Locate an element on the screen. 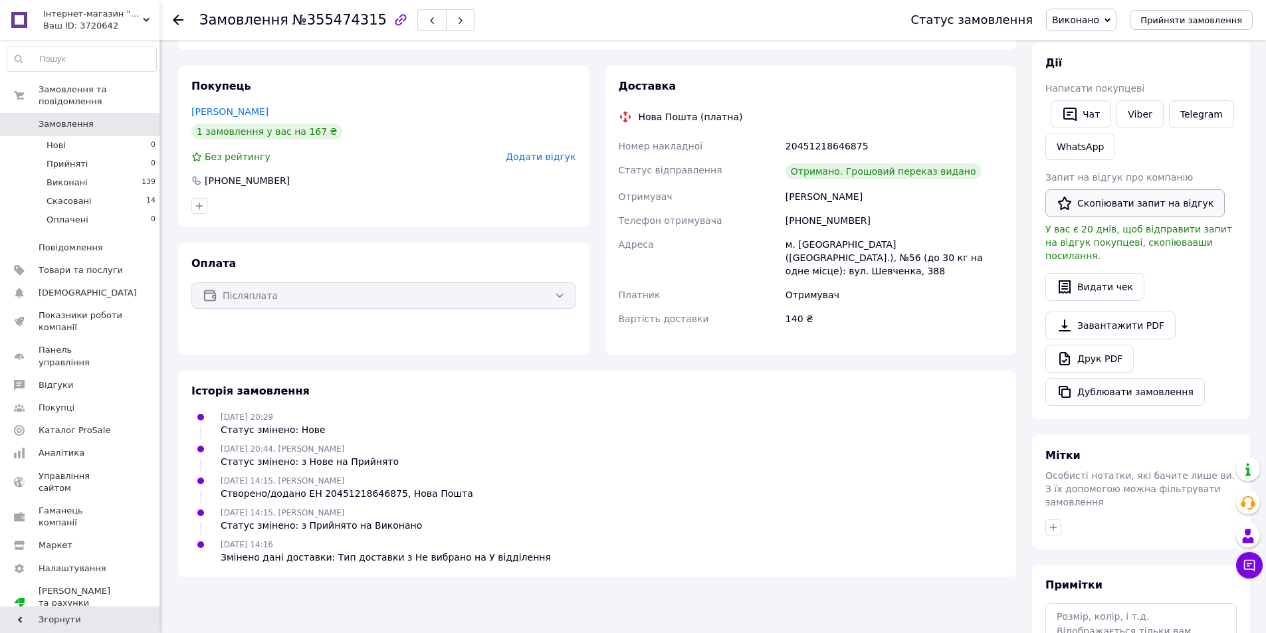 This screenshot has width=1266, height=633. a: Завантажити PDF is located at coordinates (1110, 326).